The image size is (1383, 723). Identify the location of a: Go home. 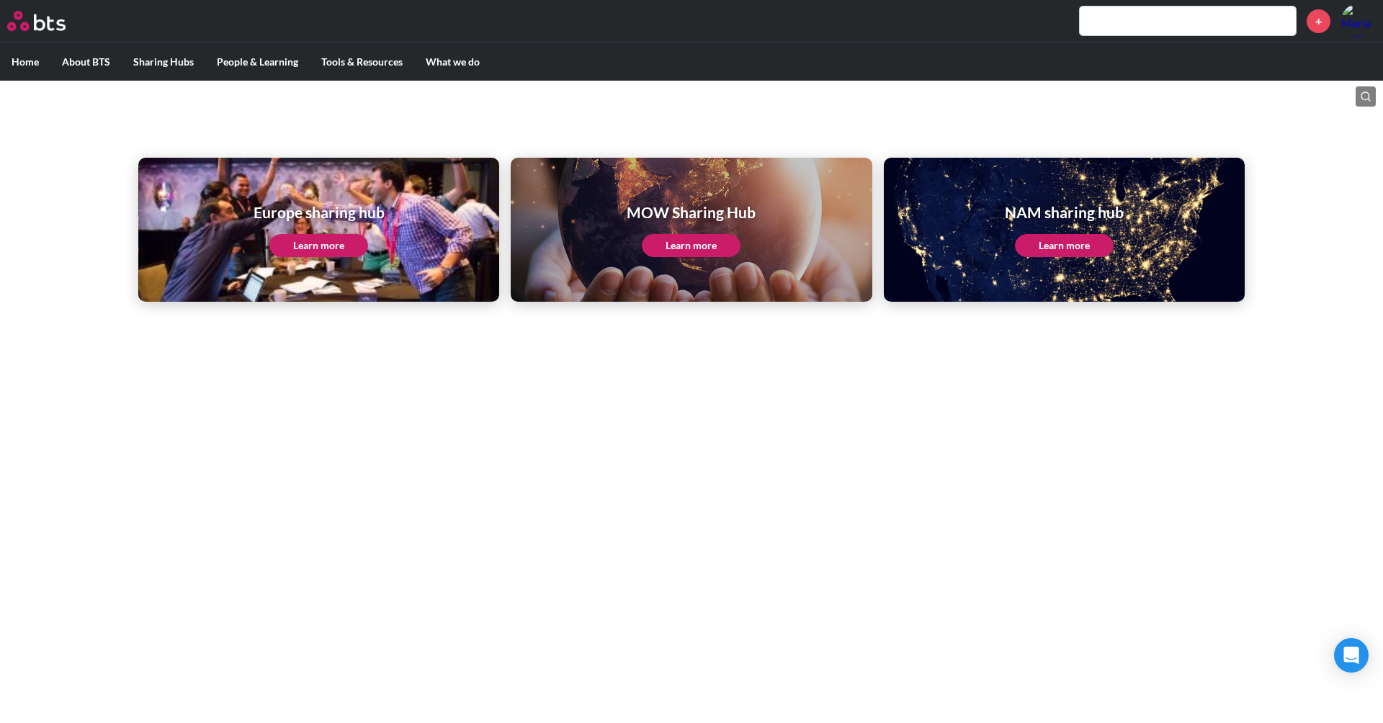
(50, 21).